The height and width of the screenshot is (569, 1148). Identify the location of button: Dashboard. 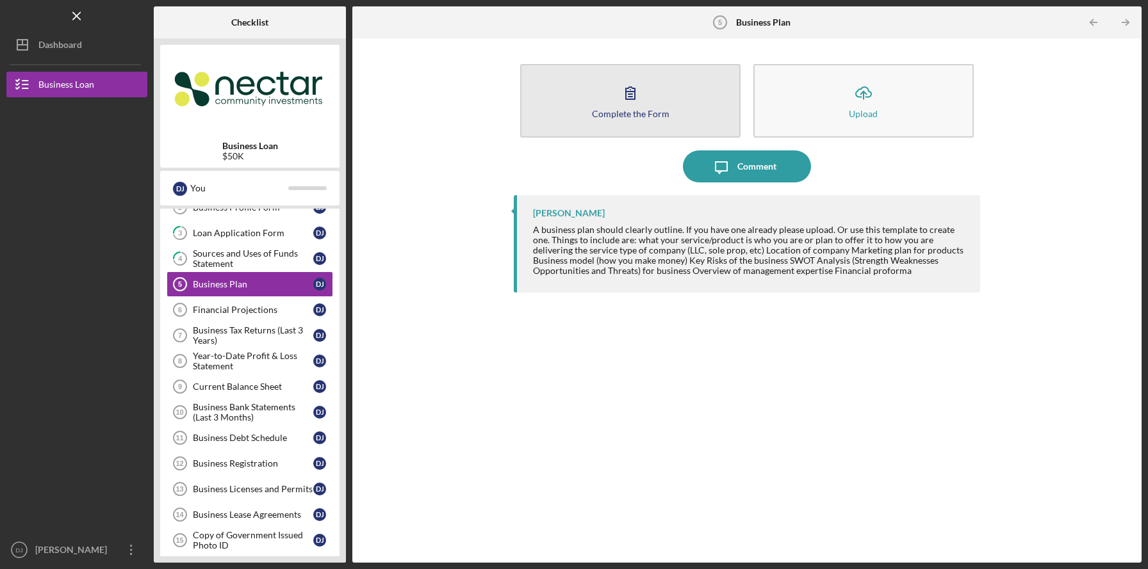
(77, 45).